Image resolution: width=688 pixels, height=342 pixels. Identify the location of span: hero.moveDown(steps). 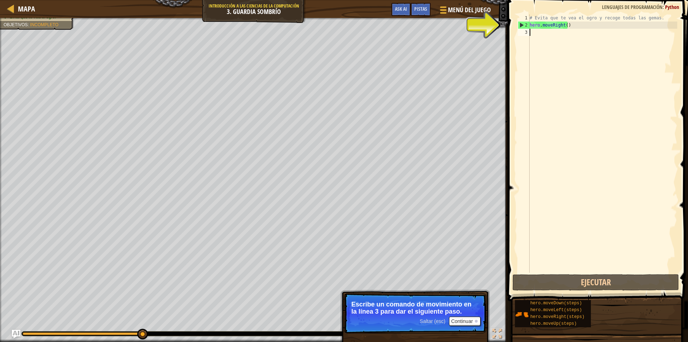
(556, 303).